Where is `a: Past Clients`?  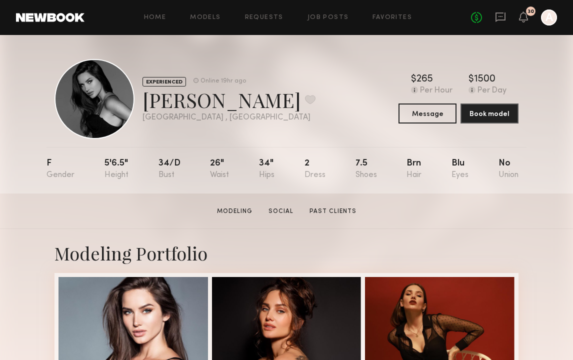
a: Past Clients is located at coordinates (333, 211).